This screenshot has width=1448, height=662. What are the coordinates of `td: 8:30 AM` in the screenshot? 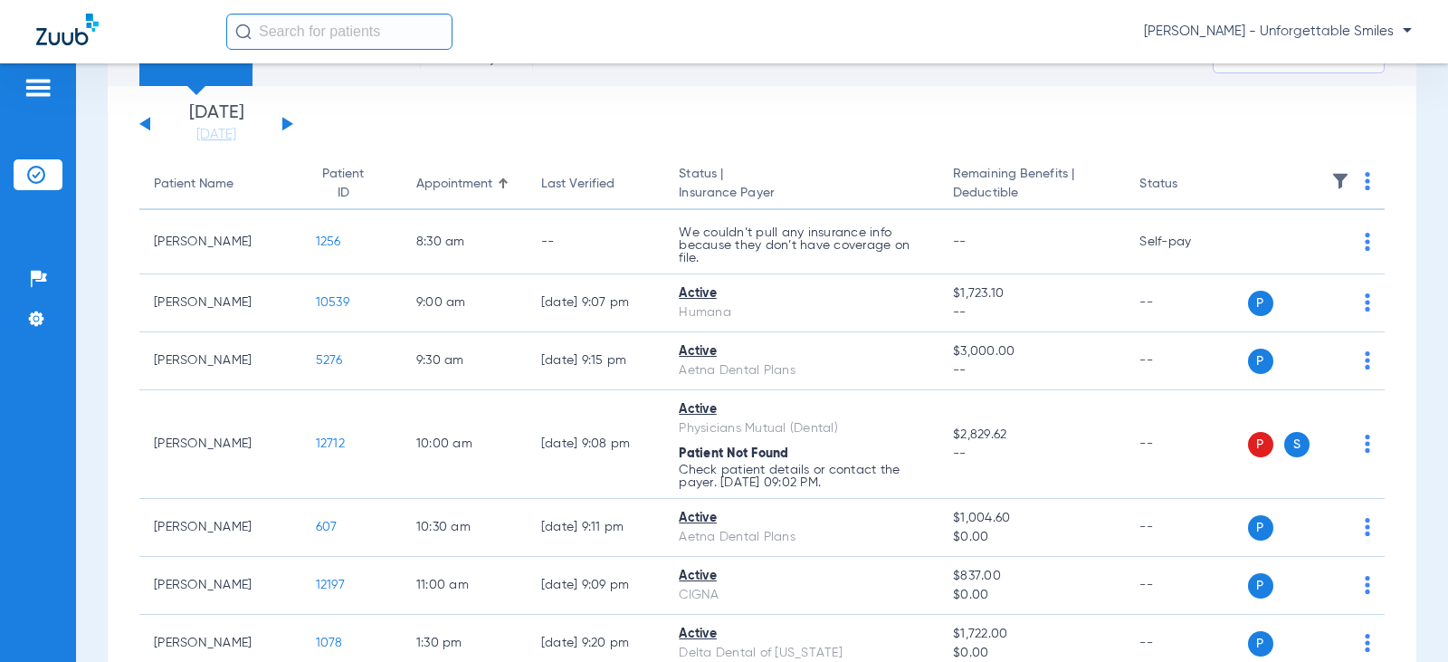 It's located at (464, 242).